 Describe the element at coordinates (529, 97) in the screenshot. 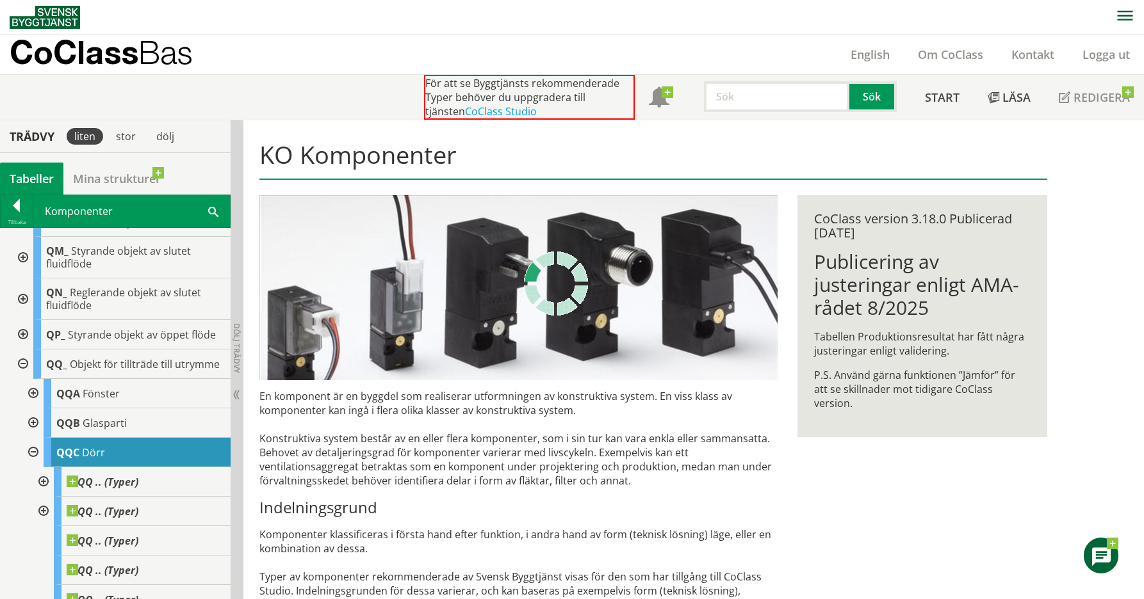

I see `div: För att se Byggtjänsts rekommenderade Typer behöver du uppgradera till tjänsten` at that location.